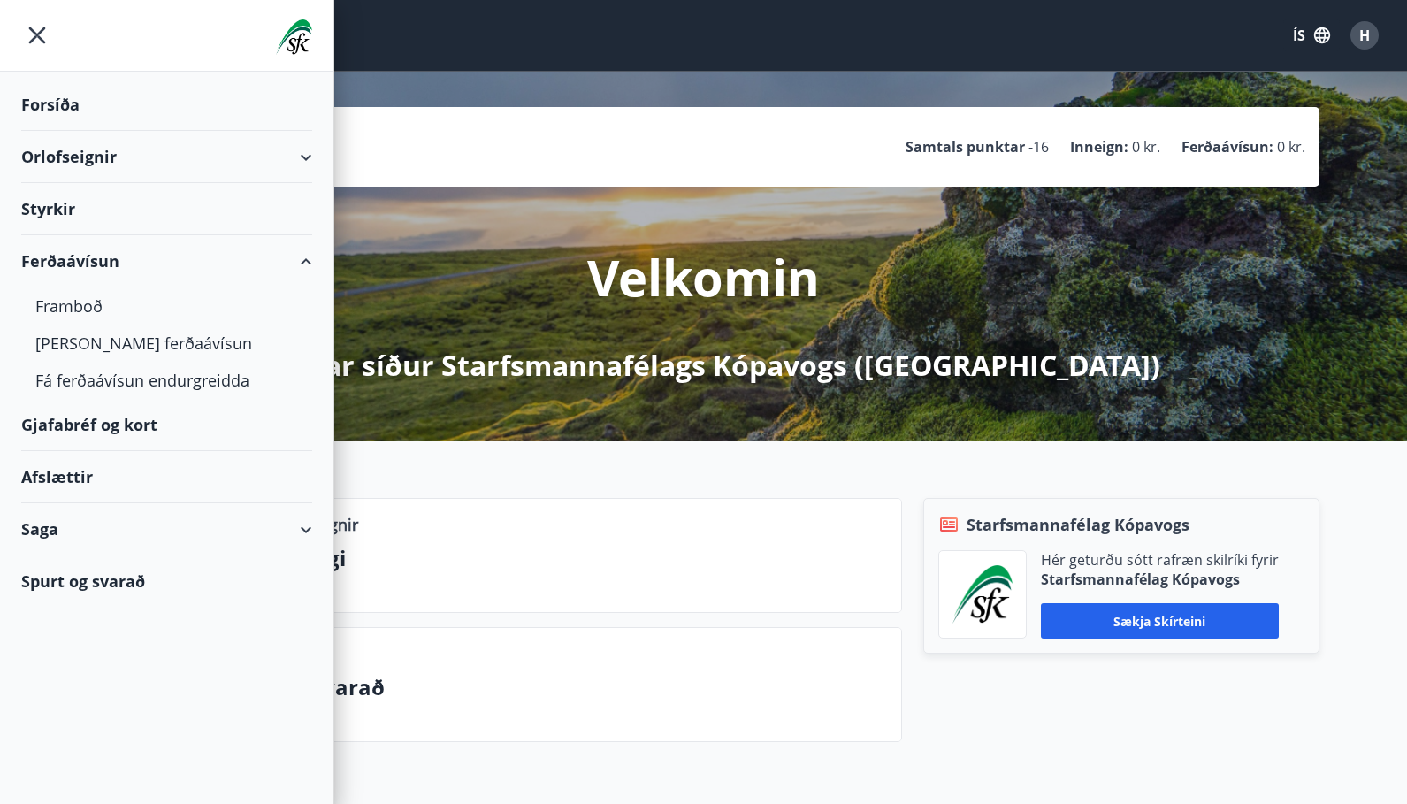 Image resolution: width=1407 pixels, height=804 pixels. Describe the element at coordinates (553, 558) in the screenshot. I see `p: Næstu helgi` at that location.